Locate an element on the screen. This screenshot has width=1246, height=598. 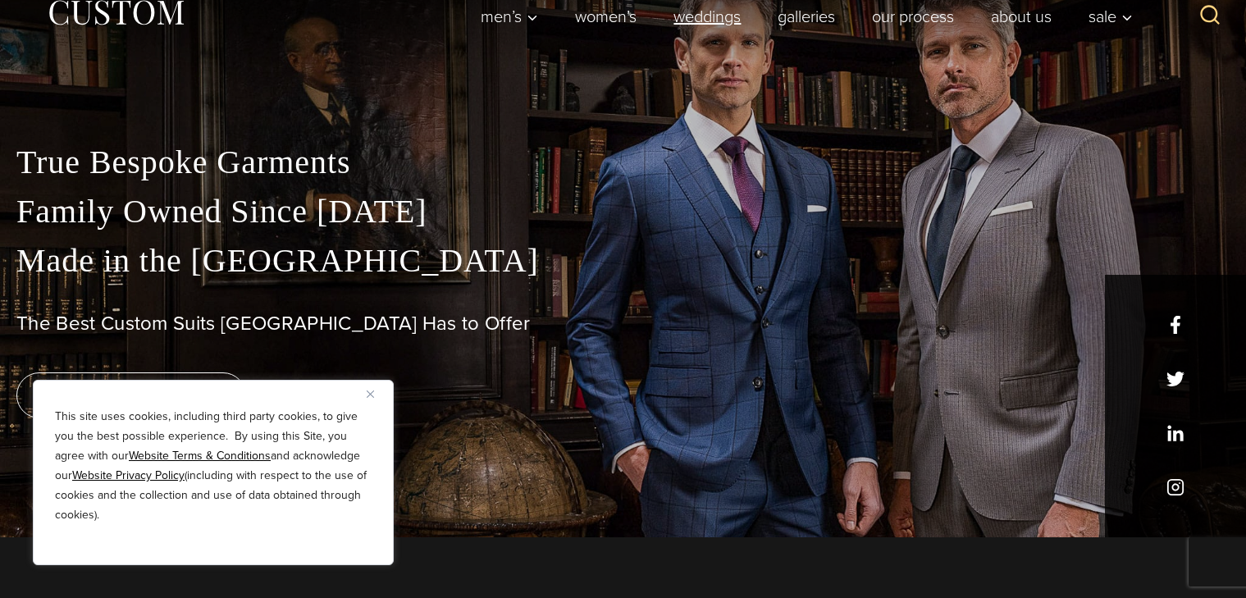
u: Website Privacy Policy is located at coordinates (128, 475).